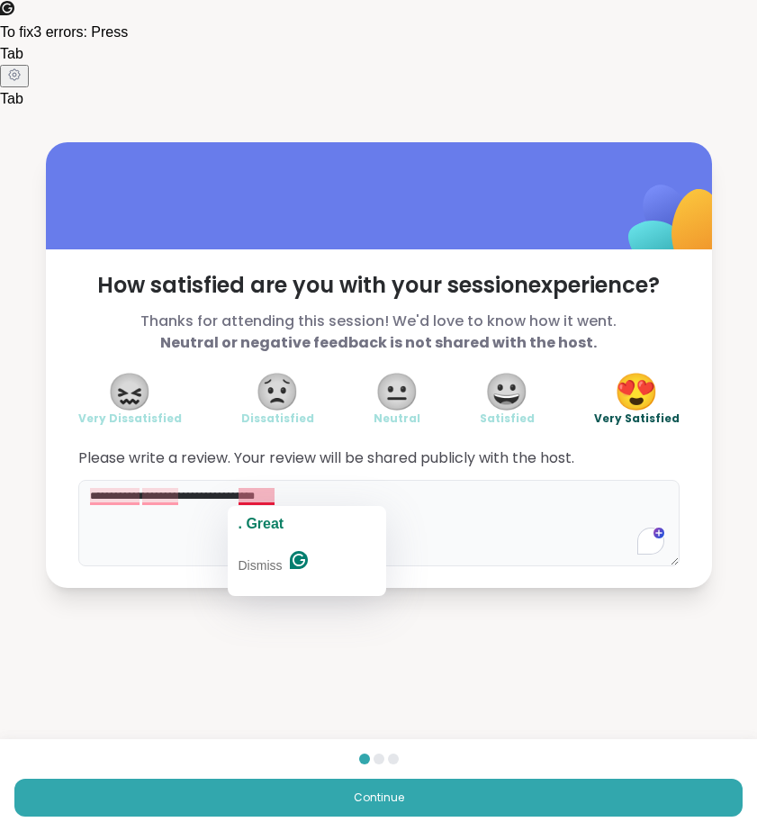  What do you see at coordinates (277, 418) in the screenshot?
I see `span: Dissatisfied` at bounding box center [277, 418].